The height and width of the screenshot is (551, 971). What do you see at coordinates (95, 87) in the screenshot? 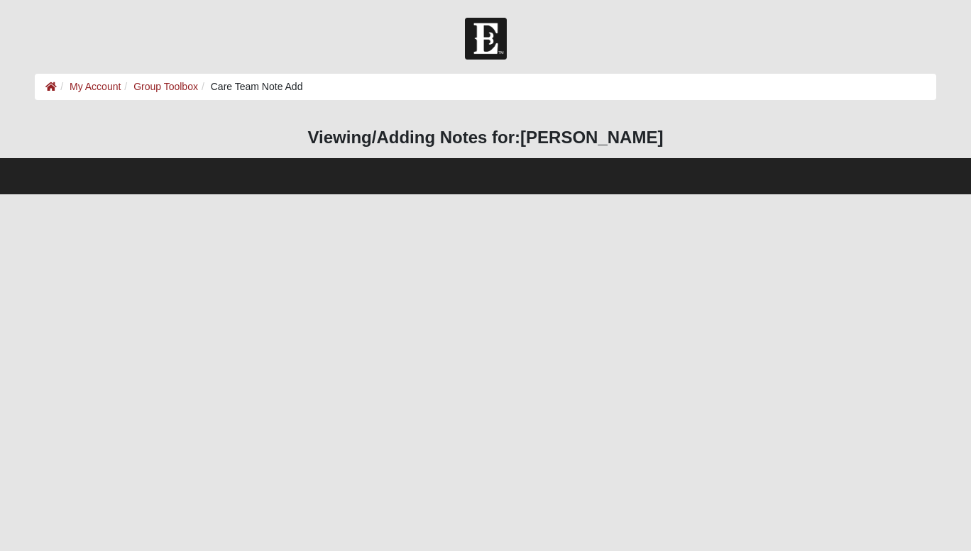
I see `a: My Account` at bounding box center [95, 87].